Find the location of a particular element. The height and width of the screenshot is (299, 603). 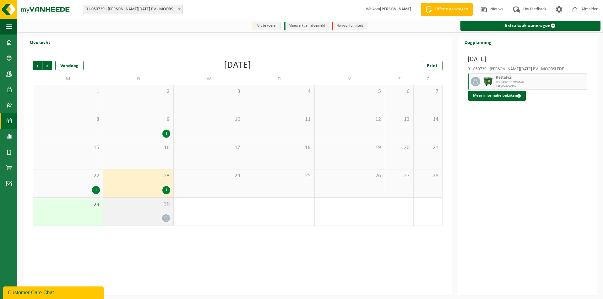

span: 4 is located at coordinates (279, 92).